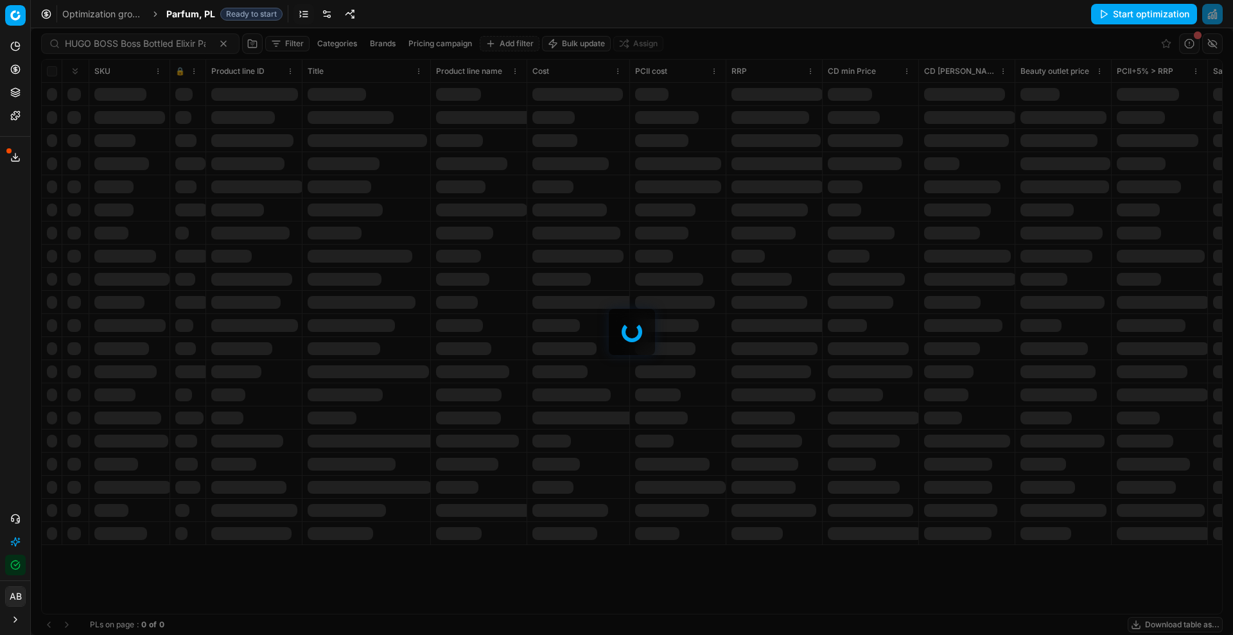 The image size is (1233, 635). What do you see at coordinates (103, 14) in the screenshot?
I see `a: Optimization groups` at bounding box center [103, 14].